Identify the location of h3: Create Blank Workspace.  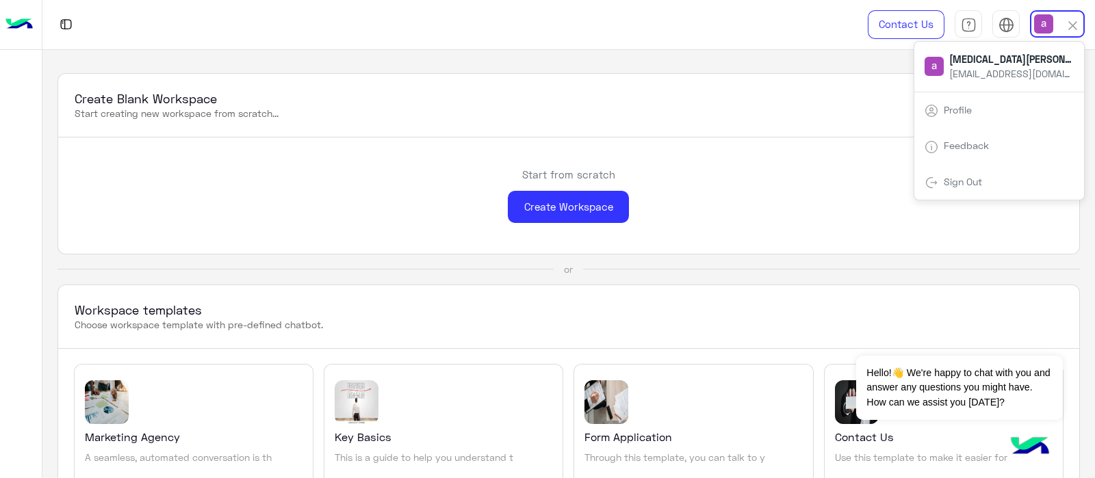
(568, 99).